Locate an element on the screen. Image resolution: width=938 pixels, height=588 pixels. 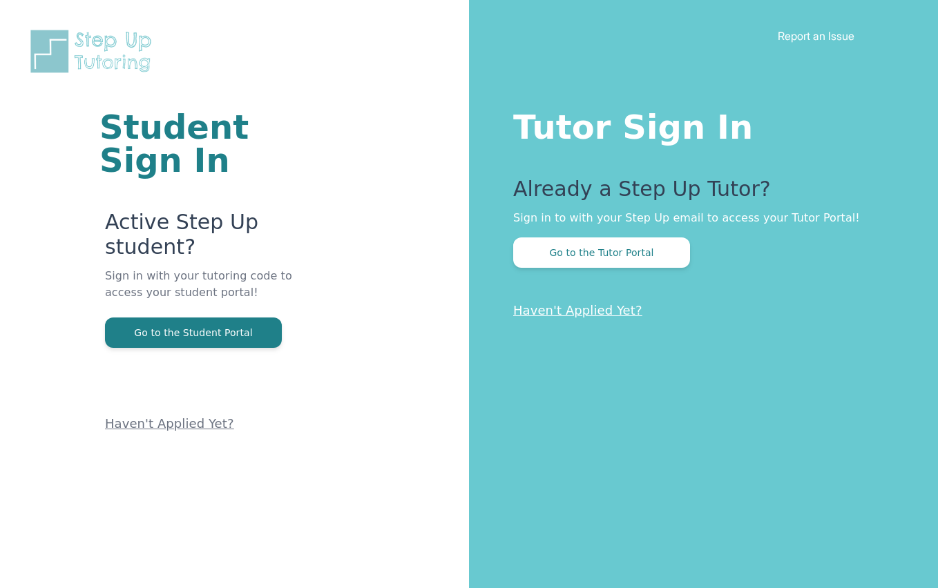
h1: Tutor Sign In is located at coordinates (698, 124).